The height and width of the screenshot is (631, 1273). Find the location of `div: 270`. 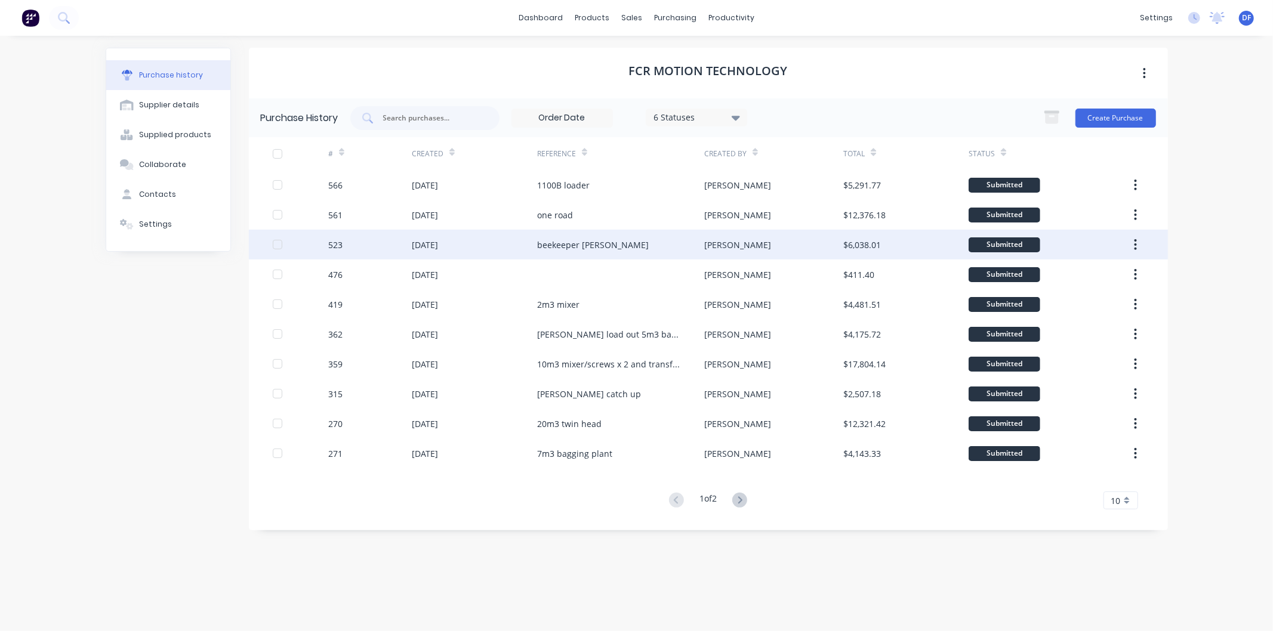

div: 270 is located at coordinates (335, 424).